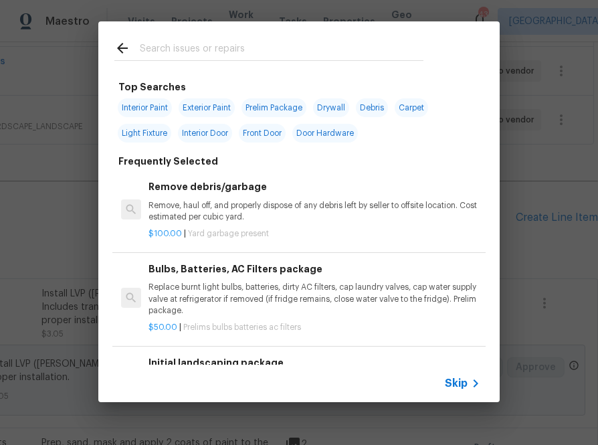  I want to click on span: Exterior Paint, so click(207, 108).